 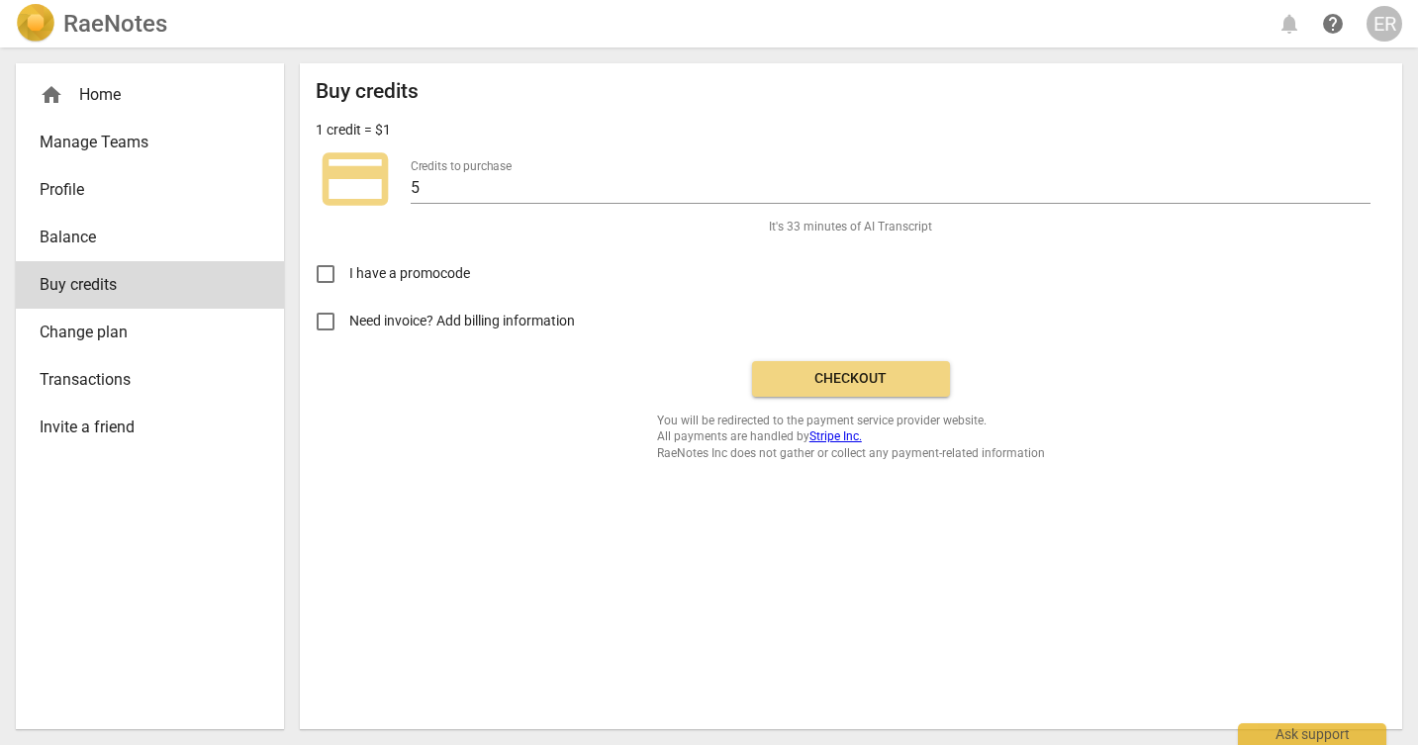 What do you see at coordinates (1333, 24) in the screenshot?
I see `span: help` at bounding box center [1333, 24].